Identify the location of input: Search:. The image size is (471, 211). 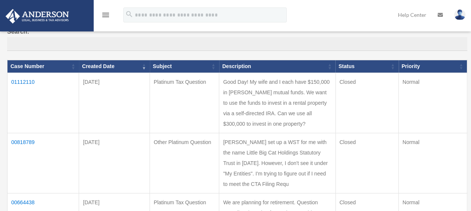
(237, 44).